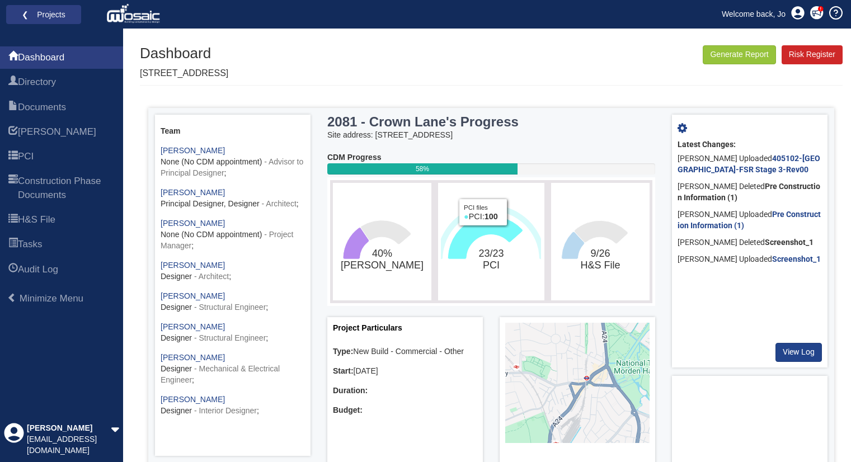 This screenshot has width=851, height=462. What do you see at coordinates (462, 122) in the screenshot?
I see `h3: 2081 - Crown Lane's Progress` at bounding box center [462, 122].